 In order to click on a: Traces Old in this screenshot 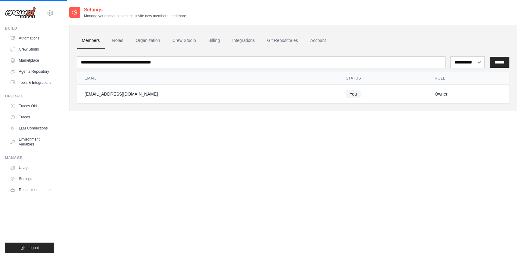, I will do `click(31, 106)`.